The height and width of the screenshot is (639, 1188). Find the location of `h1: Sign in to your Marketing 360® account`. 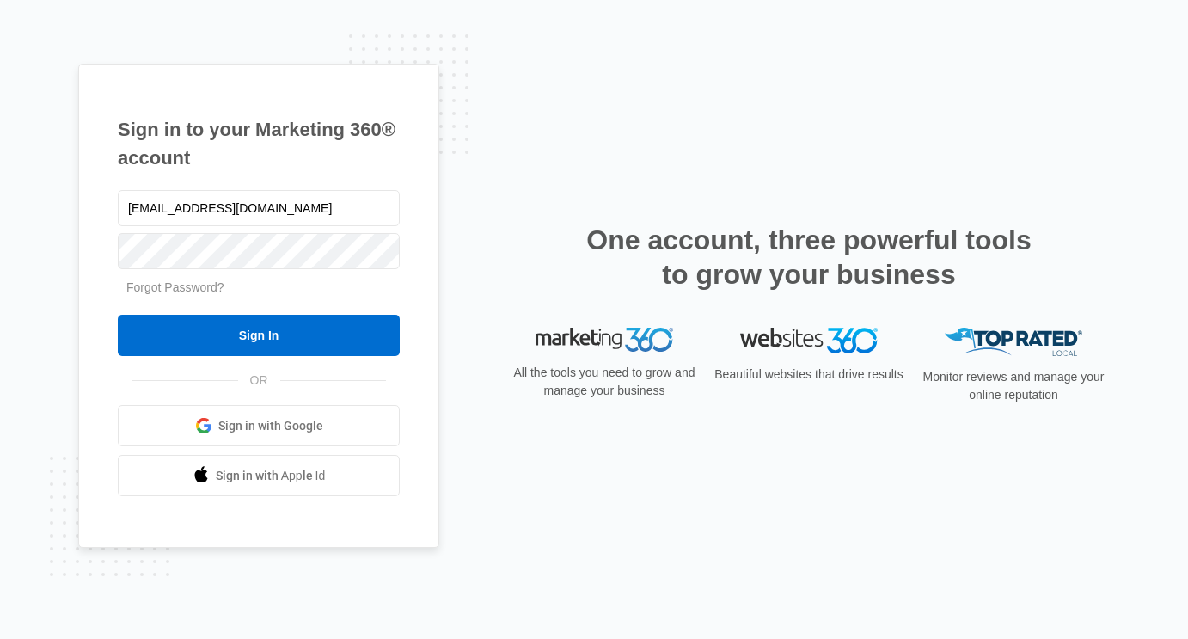

h1: Sign in to your Marketing 360® account is located at coordinates (259, 144).